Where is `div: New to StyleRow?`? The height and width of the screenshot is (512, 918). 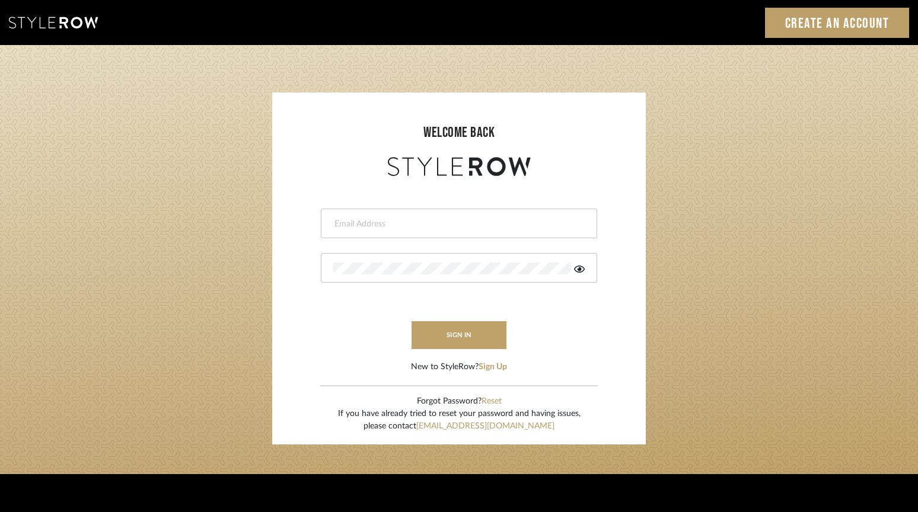 div: New to StyleRow? is located at coordinates (459, 367).